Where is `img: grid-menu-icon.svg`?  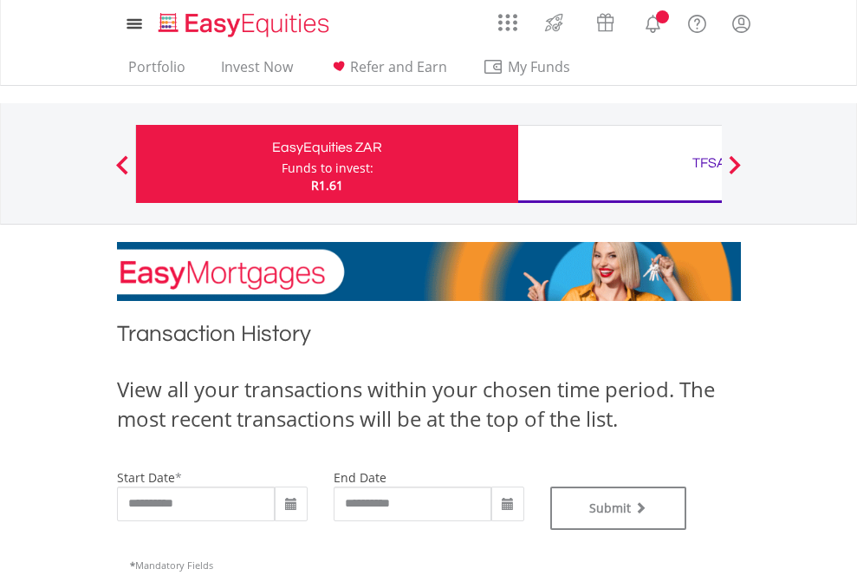
img: grid-menu-icon.svg is located at coordinates (508, 23).